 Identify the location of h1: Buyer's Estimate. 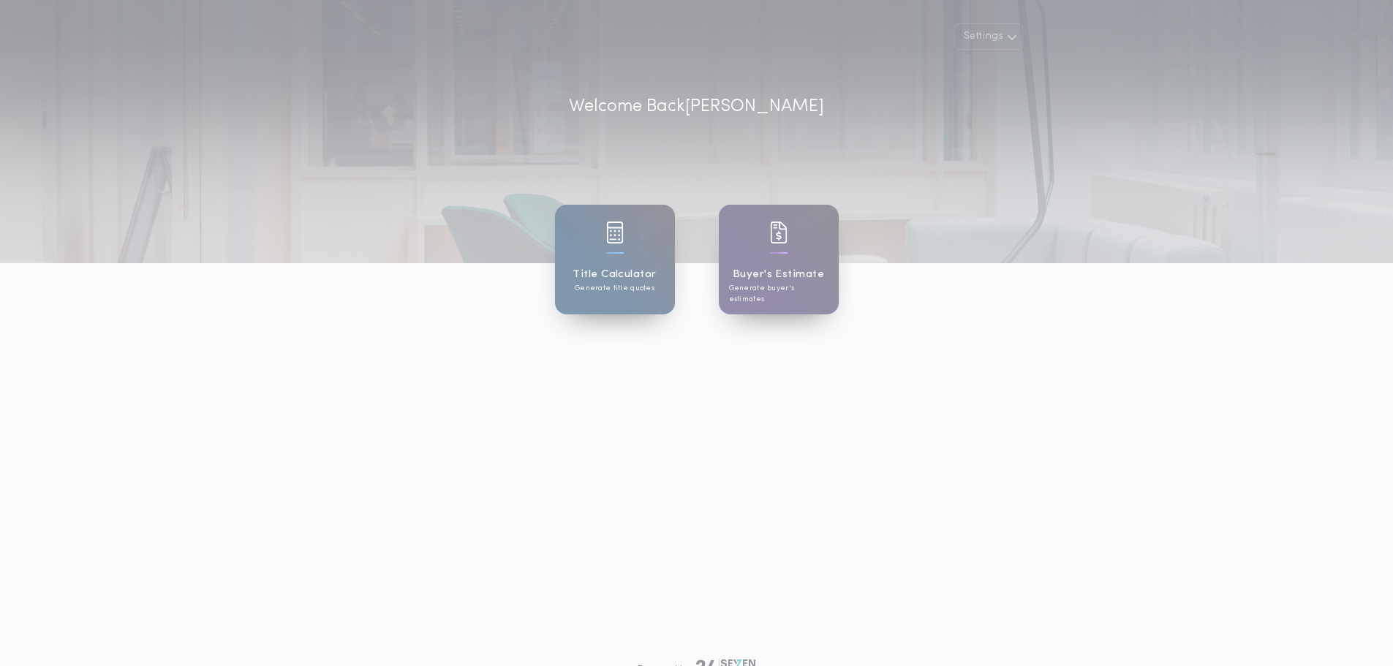
(778, 274).